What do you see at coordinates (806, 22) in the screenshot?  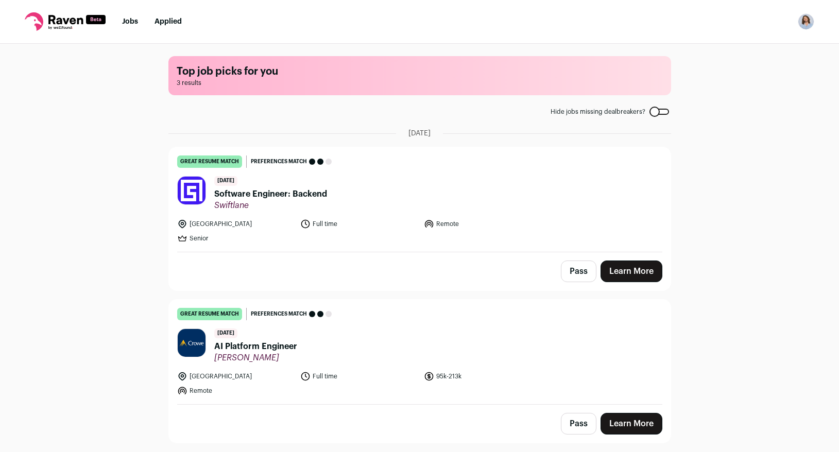 I see `img: 6882900-medium_jpg` at bounding box center [806, 22].